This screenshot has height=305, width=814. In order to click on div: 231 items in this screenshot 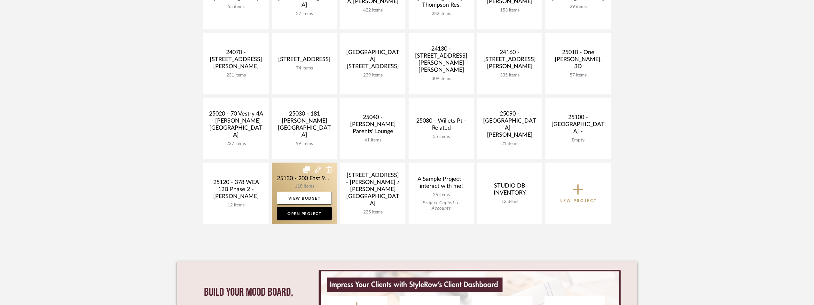, I will do `click(236, 75)`.